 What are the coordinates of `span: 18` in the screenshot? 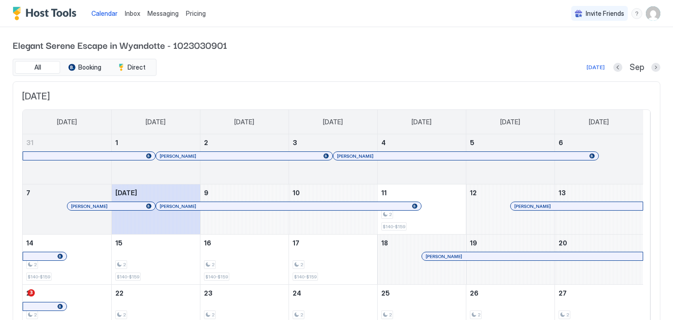 It's located at (385, 243).